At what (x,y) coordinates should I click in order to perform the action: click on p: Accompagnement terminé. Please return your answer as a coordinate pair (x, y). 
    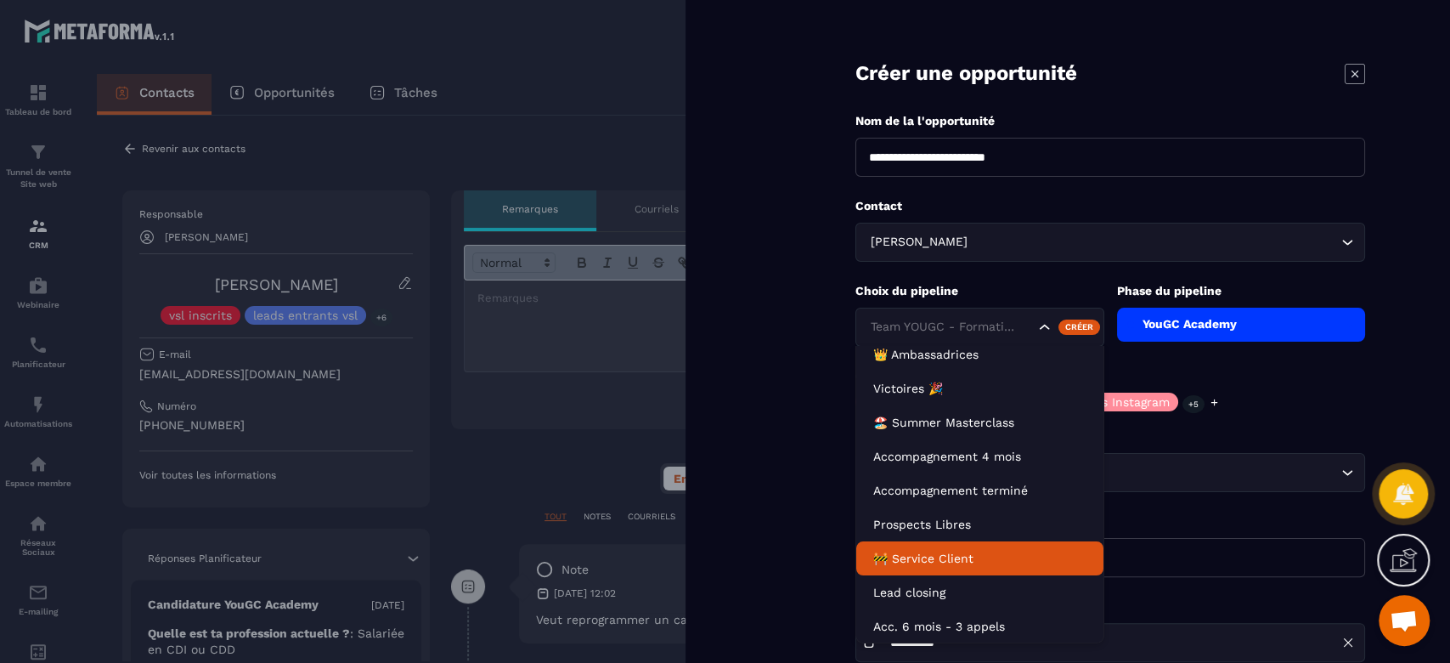
    Looking at the image, I should click on (979, 490).